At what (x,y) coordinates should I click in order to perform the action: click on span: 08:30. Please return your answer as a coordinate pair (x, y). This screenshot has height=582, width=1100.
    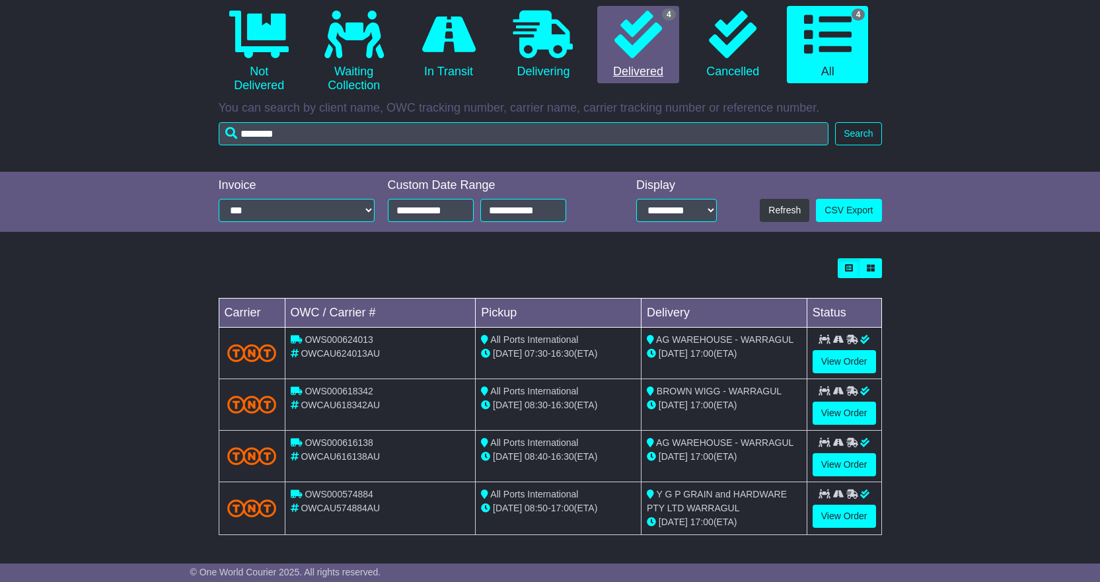
    Looking at the image, I should click on (536, 405).